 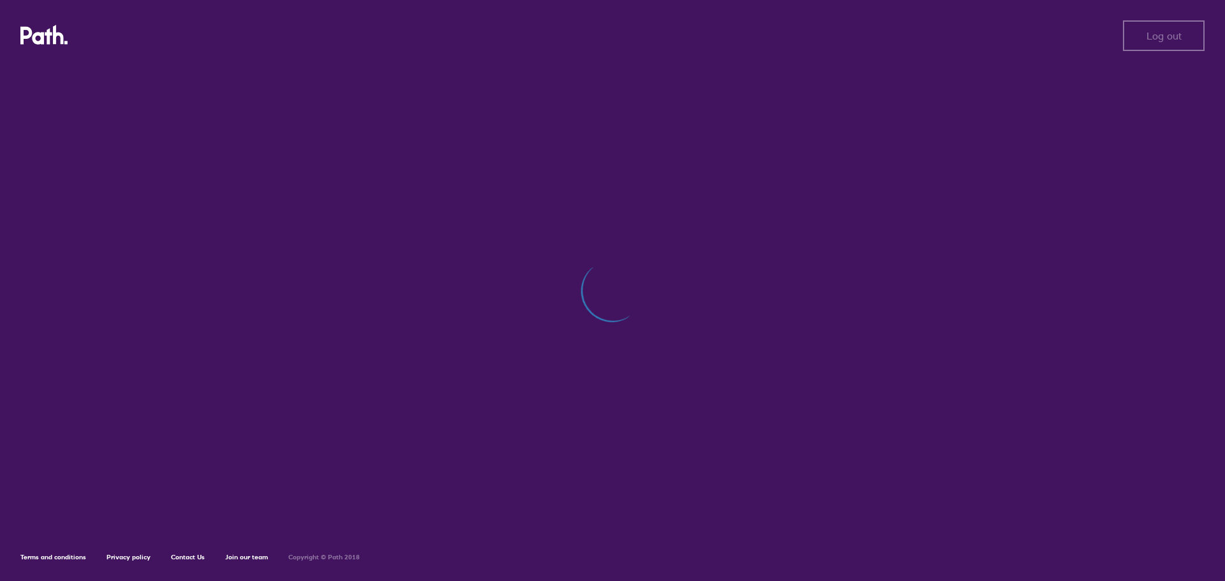 I want to click on a: Privacy policy, so click(x=128, y=557).